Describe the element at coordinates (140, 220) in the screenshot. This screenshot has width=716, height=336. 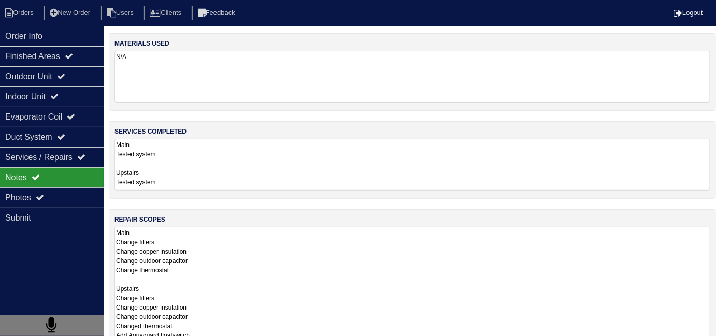
I see `label: repair scopes` at that location.